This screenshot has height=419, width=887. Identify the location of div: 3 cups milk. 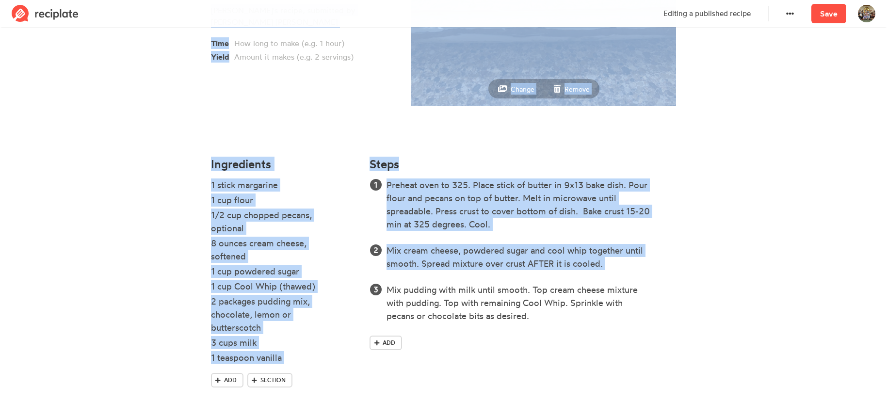
(272, 343).